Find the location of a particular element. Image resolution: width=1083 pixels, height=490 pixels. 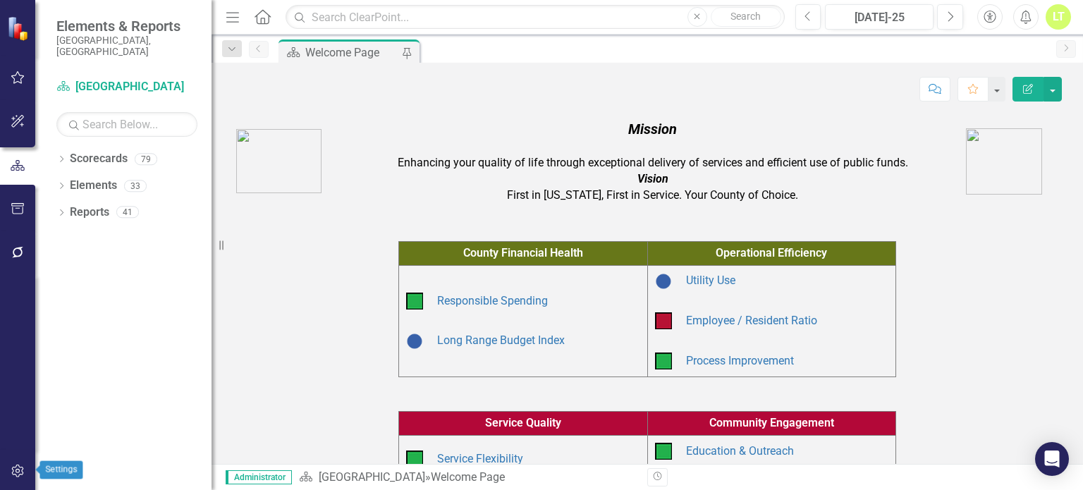

button: Search is located at coordinates (746, 17).